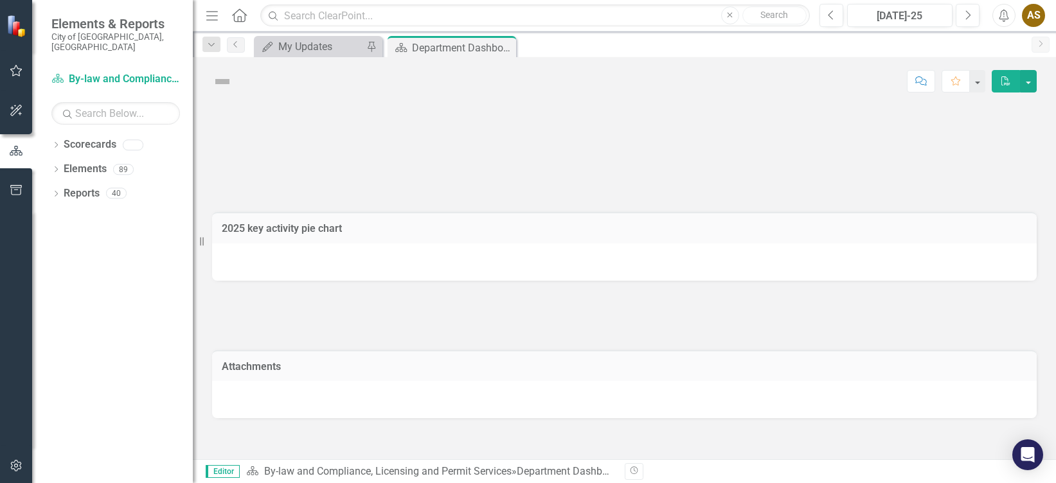  I want to click on div: 40, so click(116, 193).